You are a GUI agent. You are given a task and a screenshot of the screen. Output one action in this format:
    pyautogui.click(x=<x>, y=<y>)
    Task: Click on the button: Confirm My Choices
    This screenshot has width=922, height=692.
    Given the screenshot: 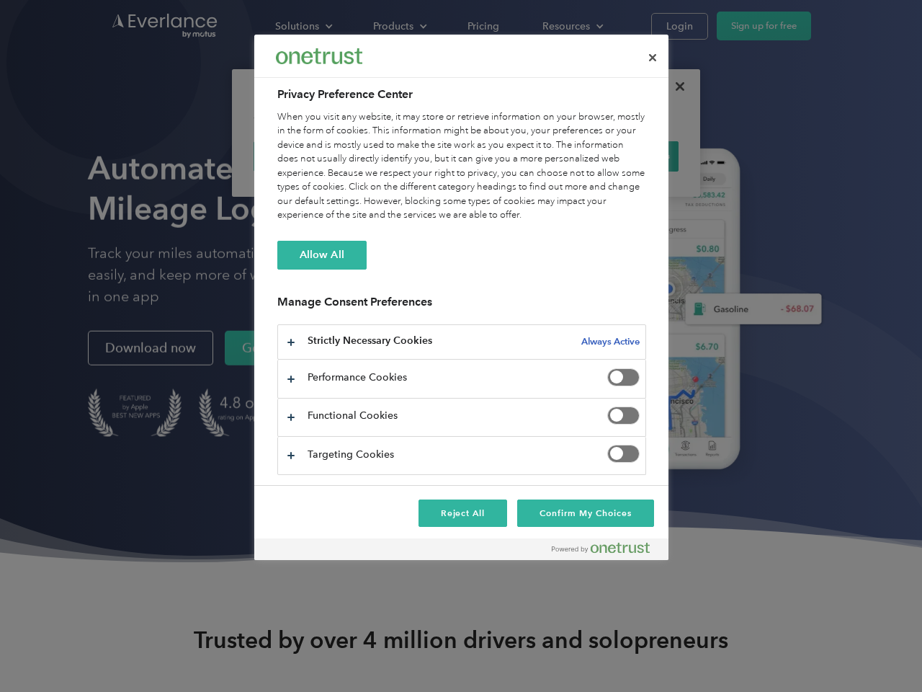 What is the action you would take?
    pyautogui.click(x=585, y=513)
    